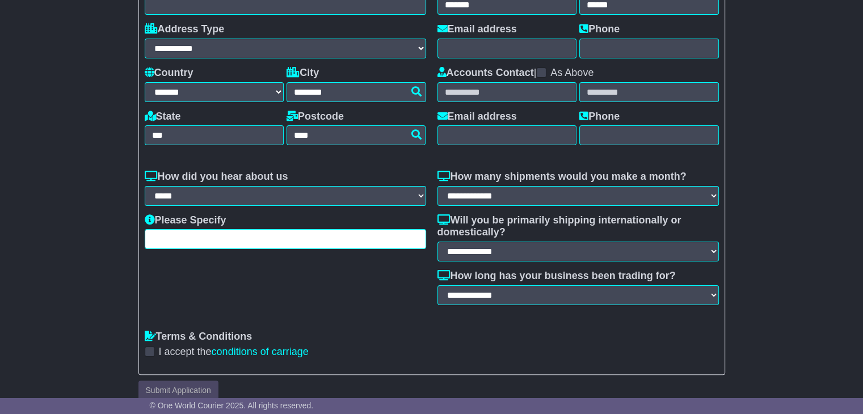 This screenshot has width=863, height=414. Describe the element at coordinates (184, 29) in the screenshot. I see `label: Address Type` at that location.